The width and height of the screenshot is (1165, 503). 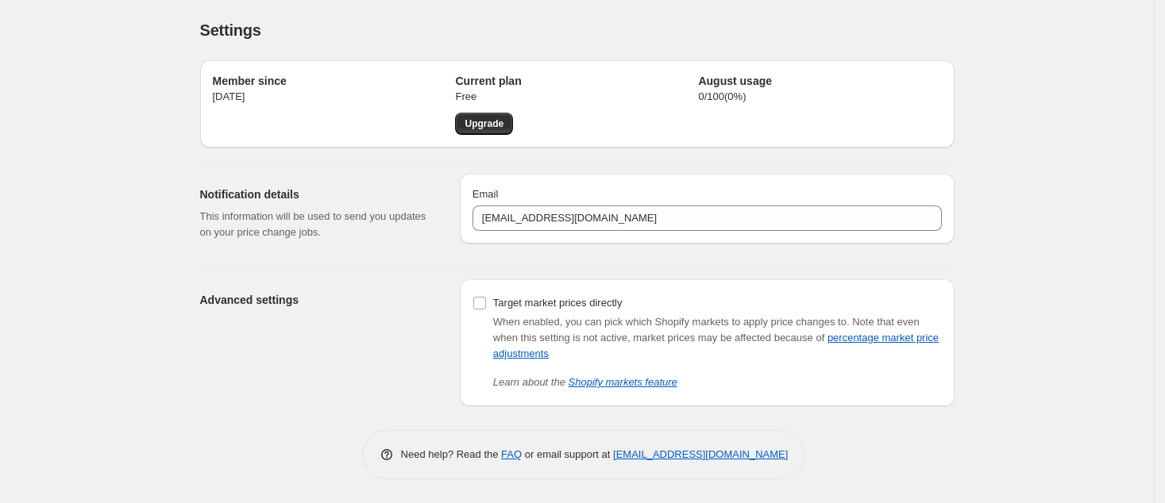 I want to click on a: FAQ, so click(x=511, y=454).